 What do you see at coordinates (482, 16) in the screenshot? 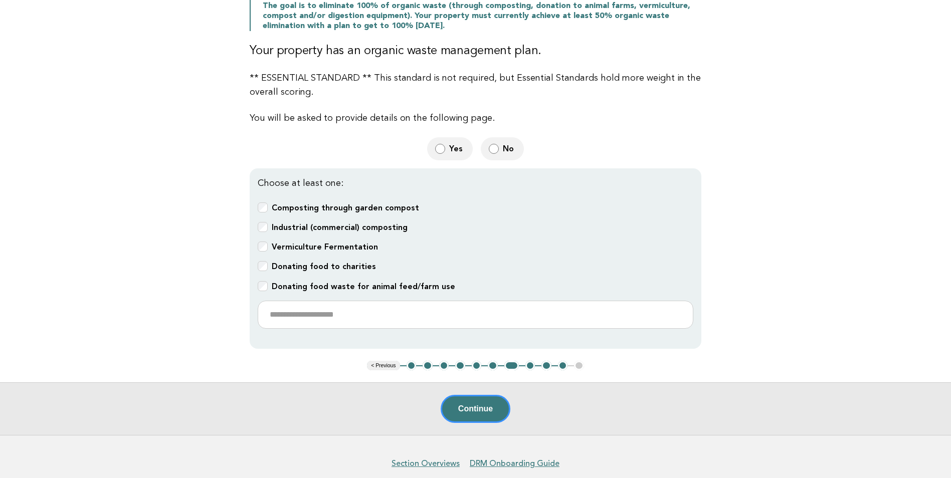
I see `p: The goal is to eliminate 100% of organic waste (through composting, donation to animal farms, ver...` at bounding box center [482, 16].